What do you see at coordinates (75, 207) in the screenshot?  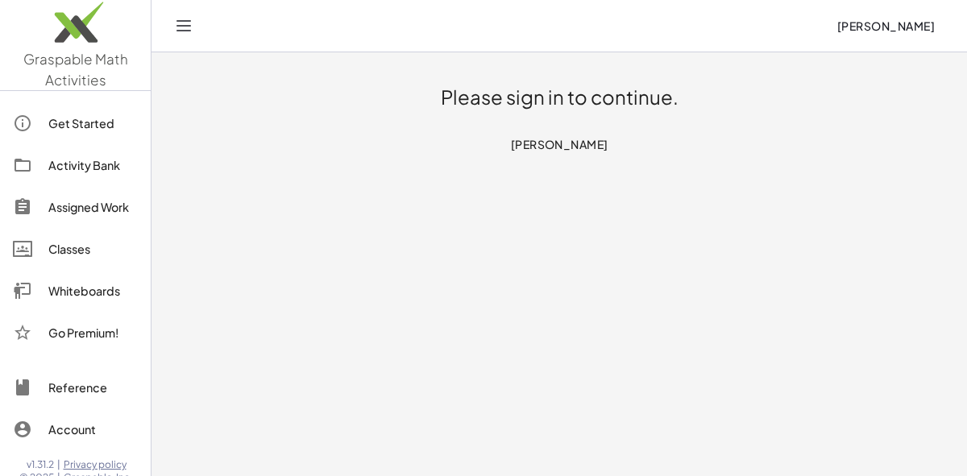 I see `a: Assigned Work` at bounding box center [75, 207].